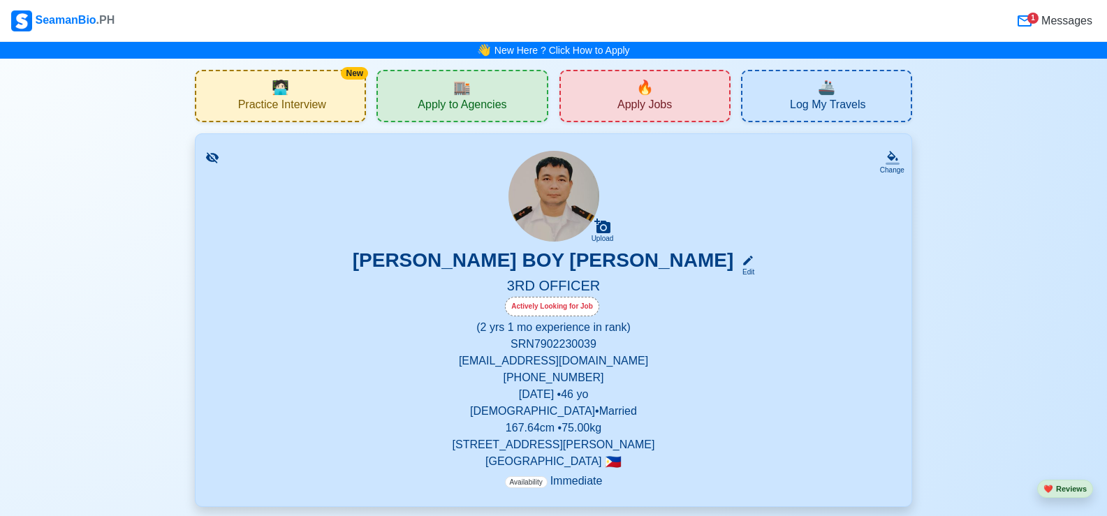  What do you see at coordinates (354, 73) in the screenshot?
I see `div: New` at bounding box center [354, 73].